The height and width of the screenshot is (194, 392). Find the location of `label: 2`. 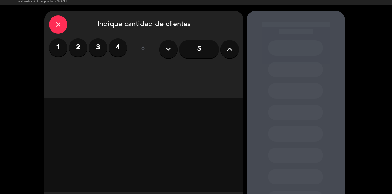

label: 2 is located at coordinates (78, 47).